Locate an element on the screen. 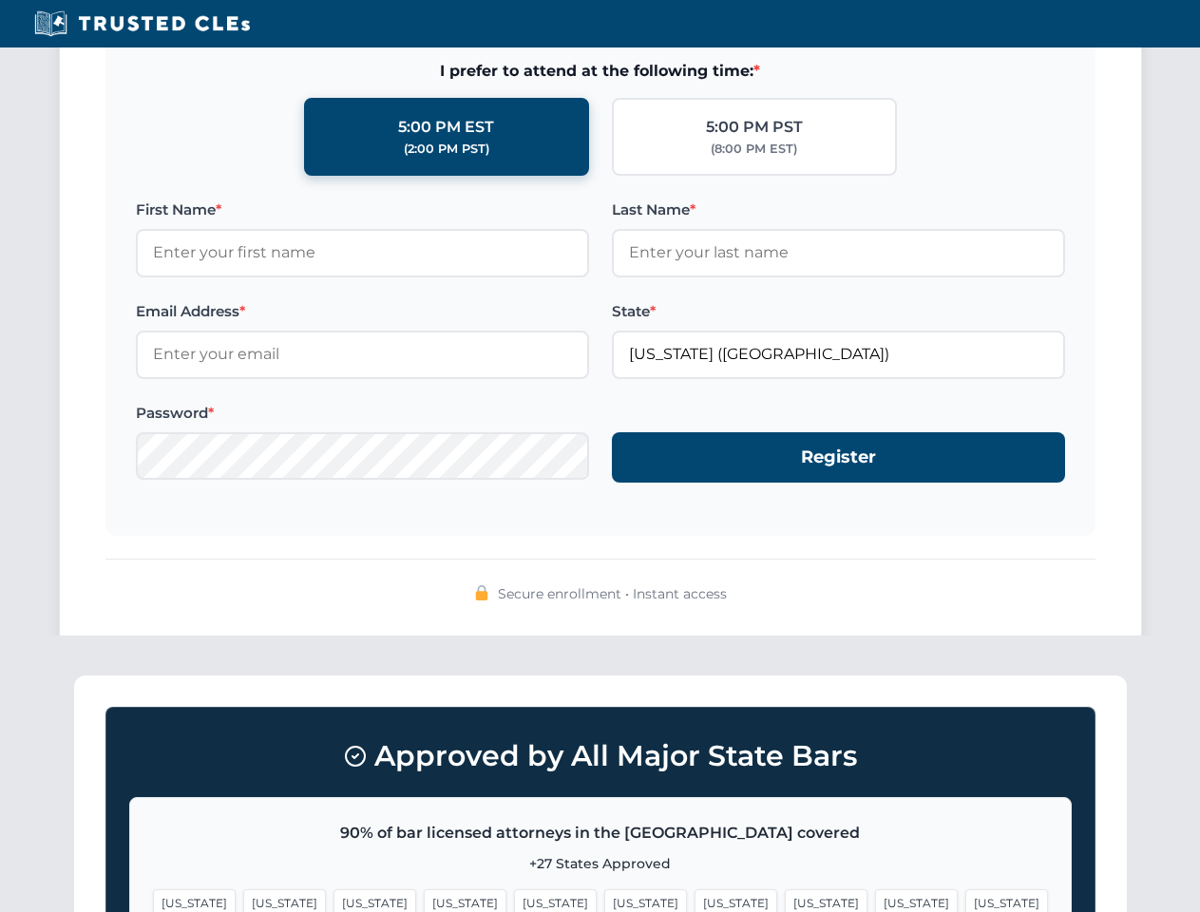  div: (2:00 PM PST) is located at coordinates (447, 149).